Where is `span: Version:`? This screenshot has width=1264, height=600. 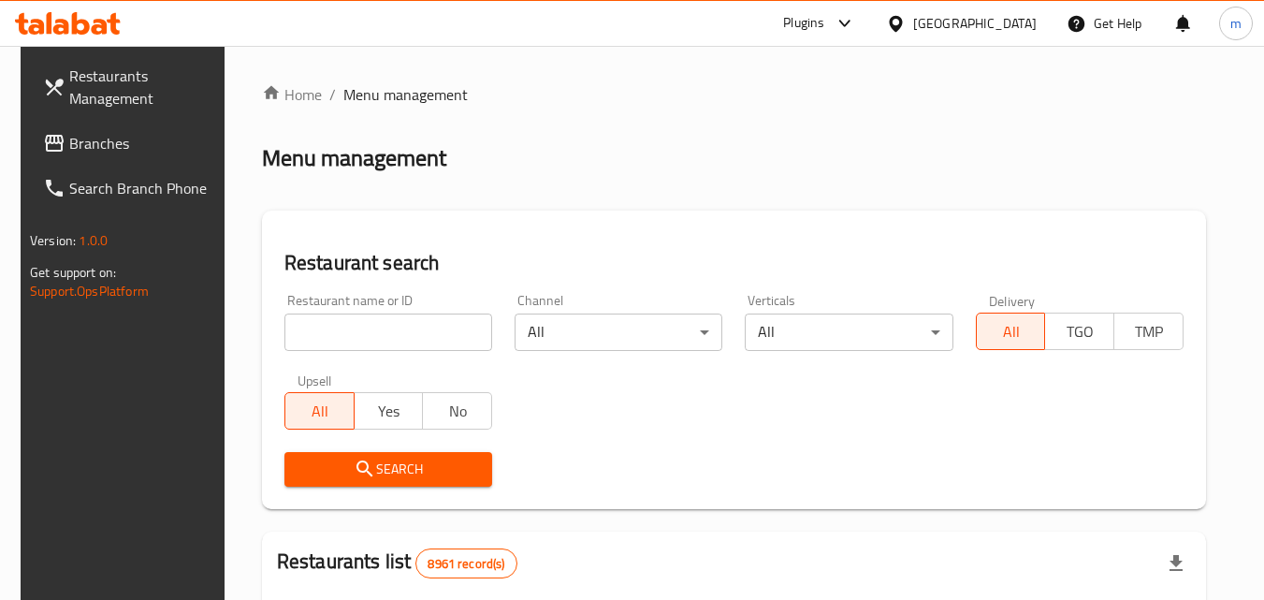
span: Version: is located at coordinates (52, 240).